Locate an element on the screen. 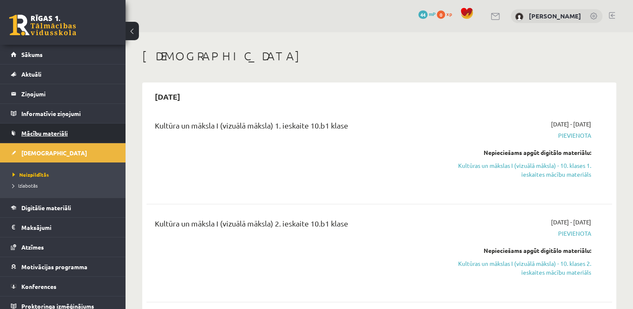 Image resolution: width=633 pixels, height=309 pixels. span: Aktuāli is located at coordinates (31, 74).